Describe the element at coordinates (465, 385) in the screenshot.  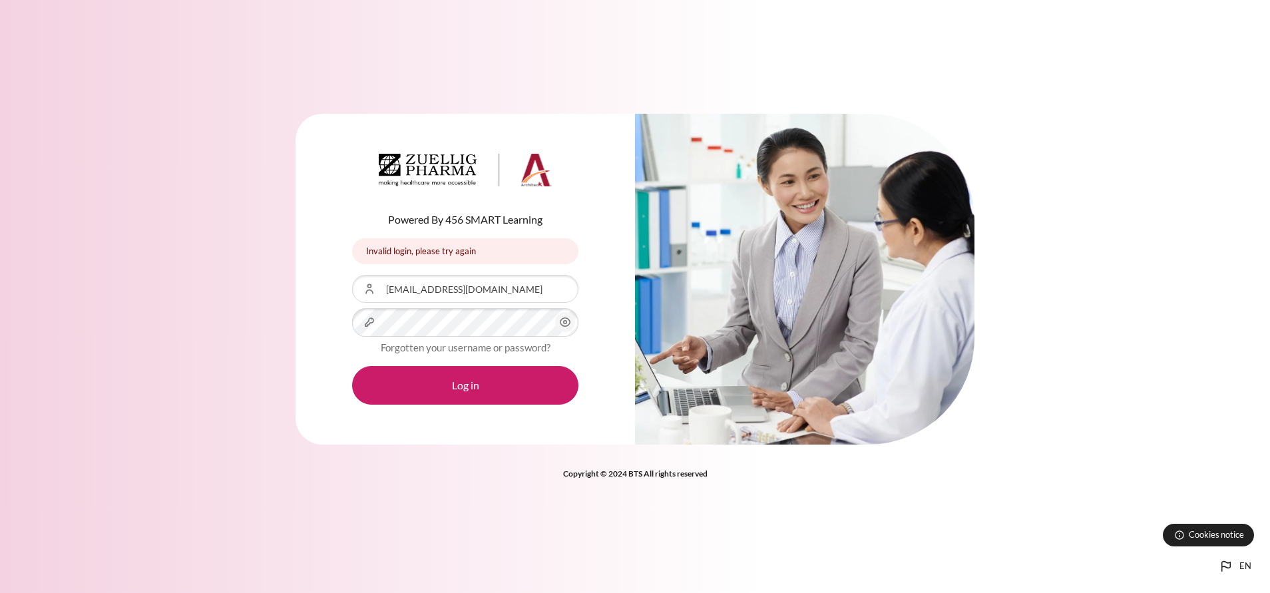
I see `button: Log in` at that location.